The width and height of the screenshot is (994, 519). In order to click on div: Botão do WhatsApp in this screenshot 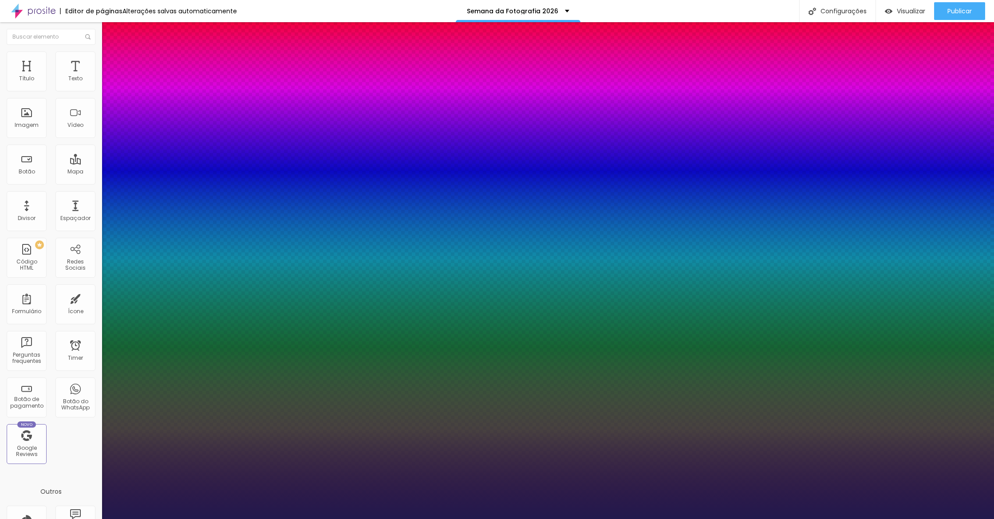, I will do `click(75, 405)`.